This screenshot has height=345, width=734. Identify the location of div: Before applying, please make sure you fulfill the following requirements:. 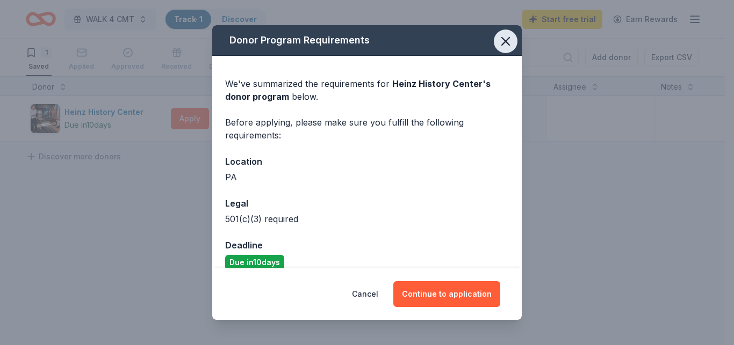
(367, 129).